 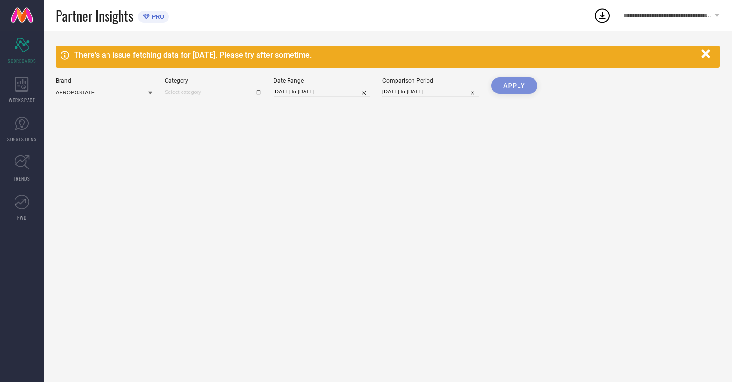 What do you see at coordinates (104, 81) in the screenshot?
I see `div: Brand` at bounding box center [104, 81].